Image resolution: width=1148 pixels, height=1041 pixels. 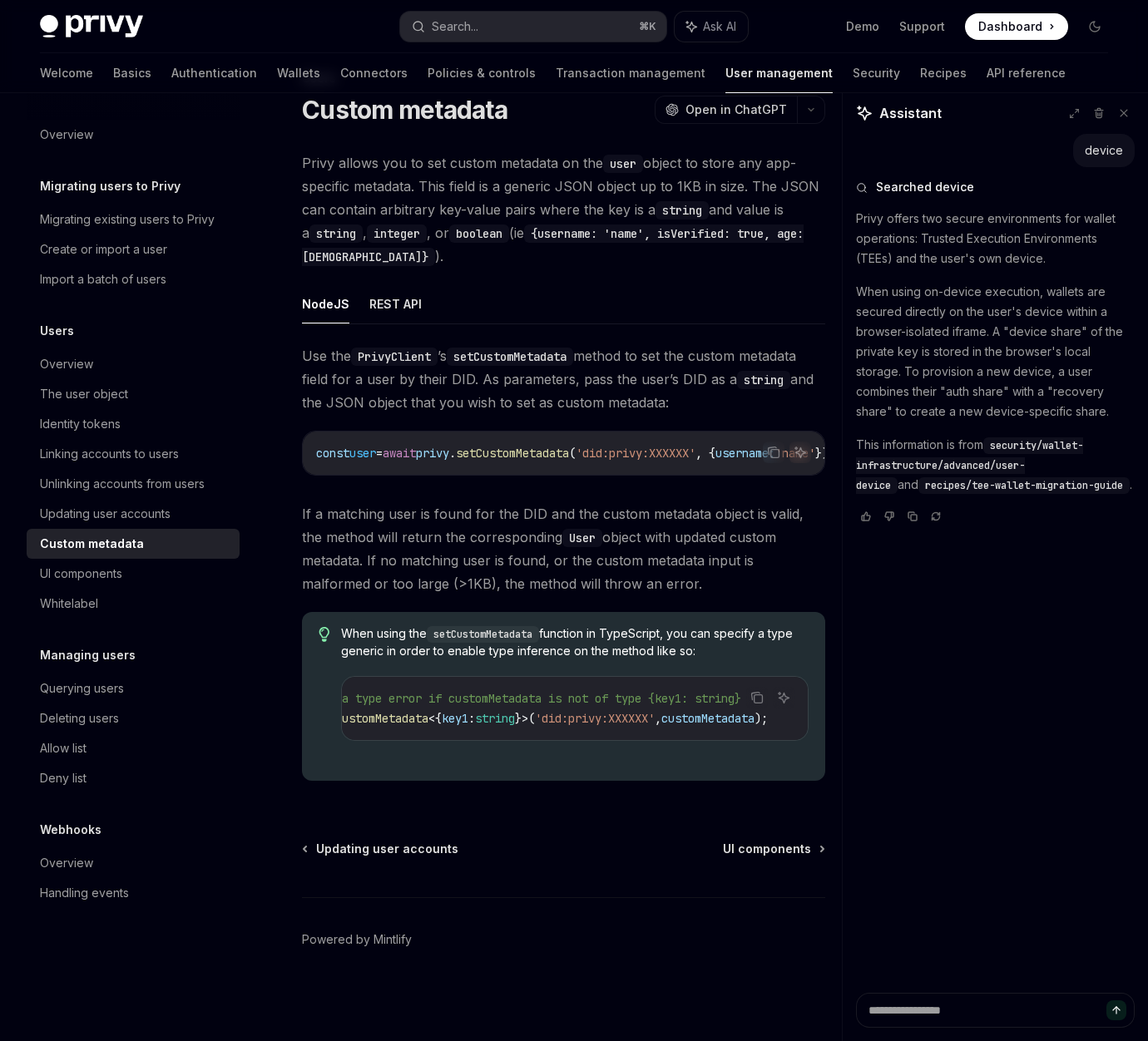 I want to click on a: Unlinking accounts from users, so click(x=133, y=484).